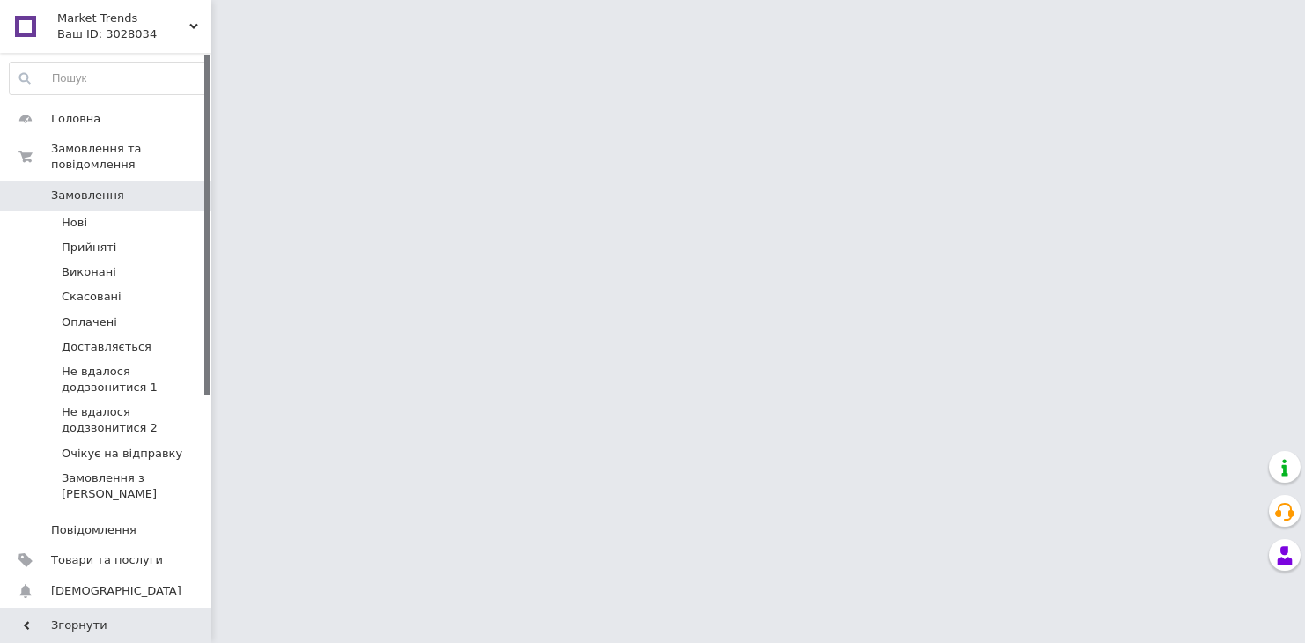 This screenshot has width=1305, height=643. Describe the element at coordinates (107, 560) in the screenshot. I see `span: Товари та послуги` at that location.